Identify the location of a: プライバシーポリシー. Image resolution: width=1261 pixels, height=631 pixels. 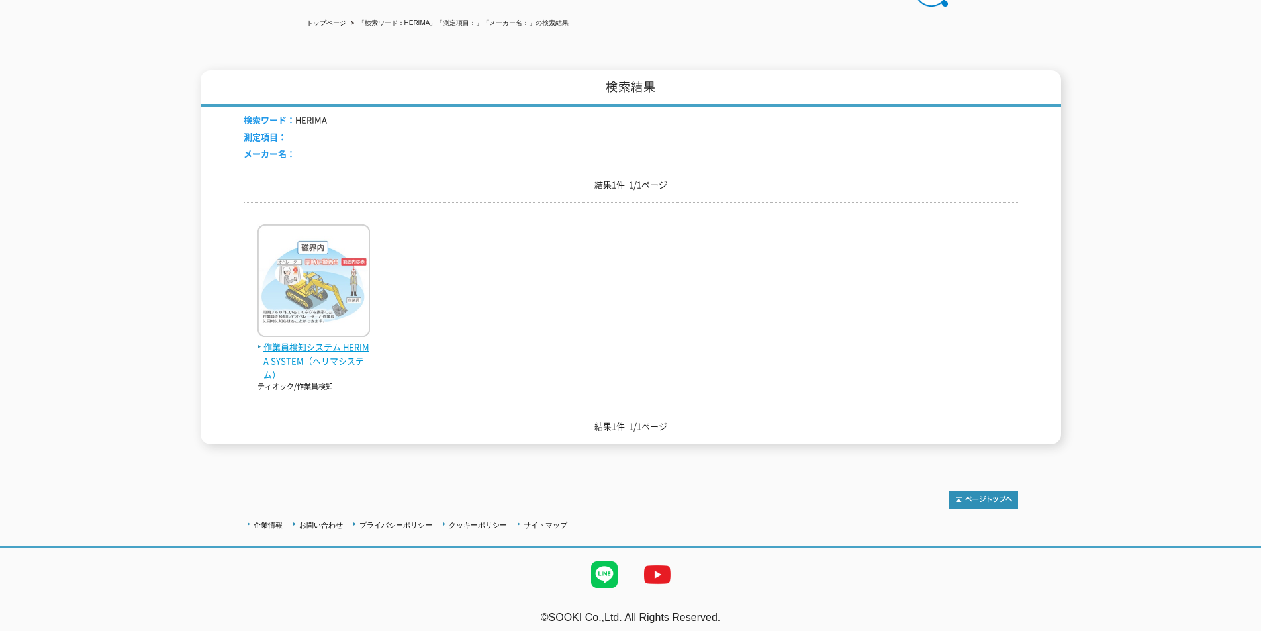
(396, 525).